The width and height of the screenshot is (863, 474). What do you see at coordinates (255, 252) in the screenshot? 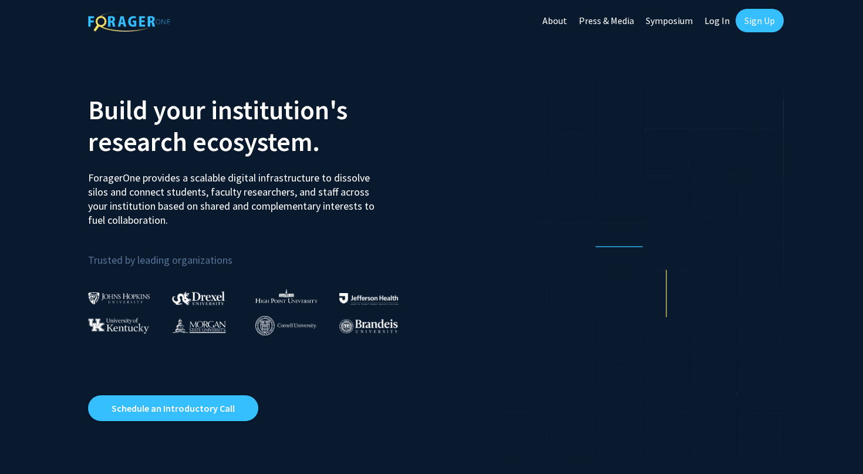
I see `p: Trusted by leading organizations` at bounding box center [255, 252].